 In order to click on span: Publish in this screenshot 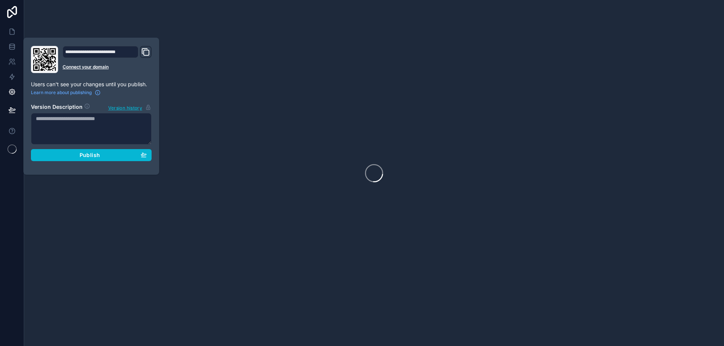, I will do `click(90, 155)`.